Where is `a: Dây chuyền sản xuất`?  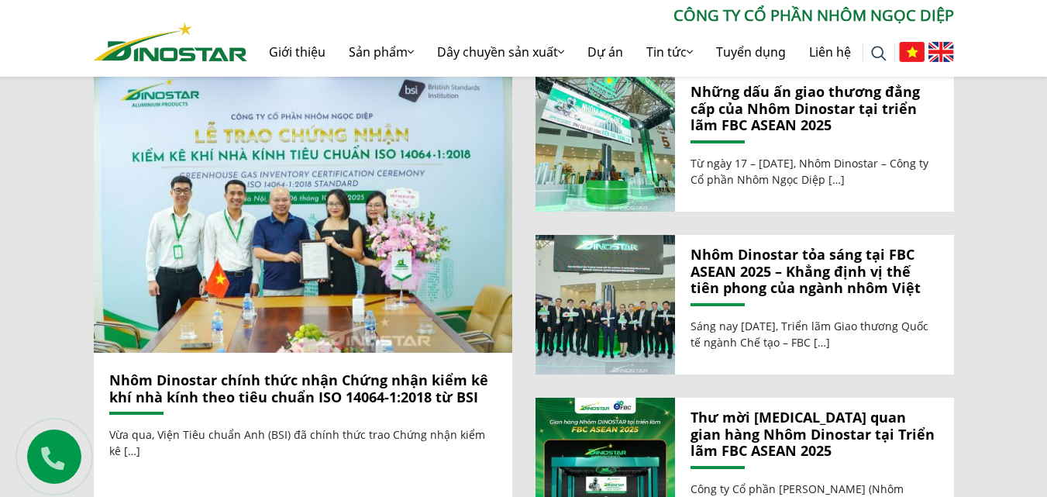
a: Dây chuyền sản xuất is located at coordinates (500, 52).